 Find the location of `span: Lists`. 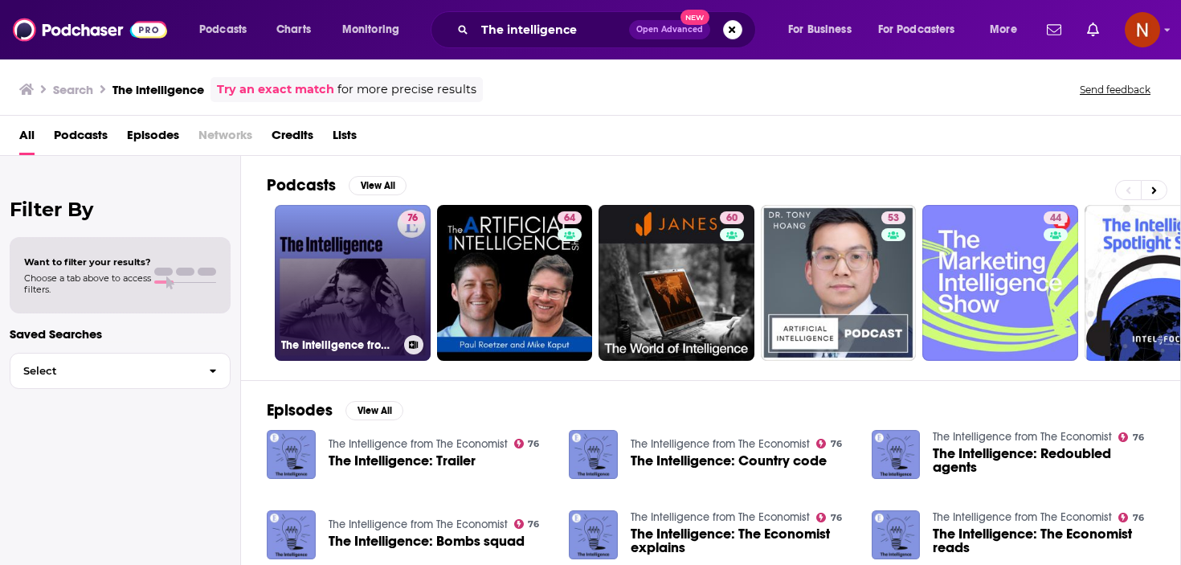

span: Lists is located at coordinates (345, 138).